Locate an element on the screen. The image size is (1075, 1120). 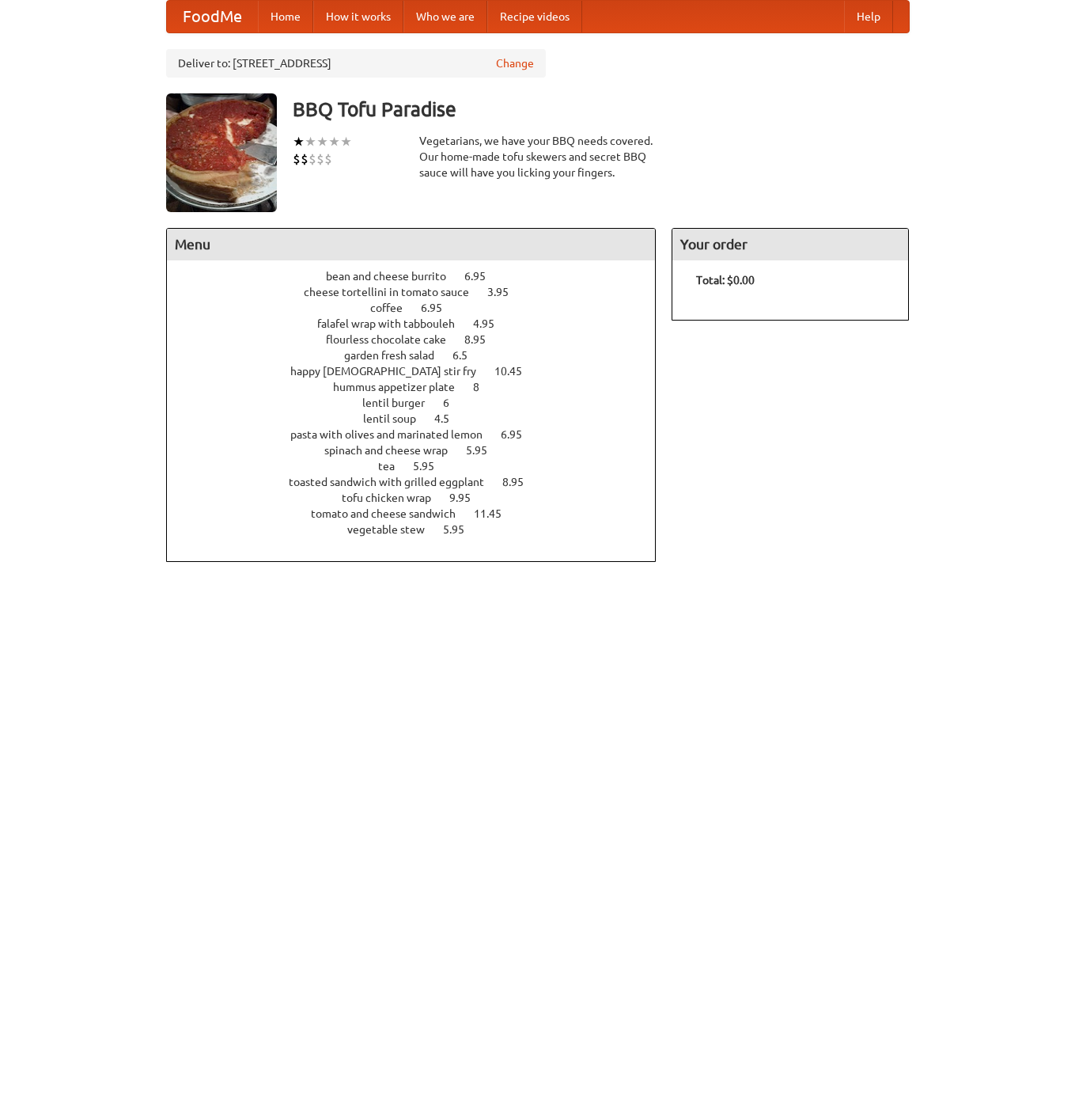
a: falafel wrap with tabbouleh 4.95 is located at coordinates (420, 324).